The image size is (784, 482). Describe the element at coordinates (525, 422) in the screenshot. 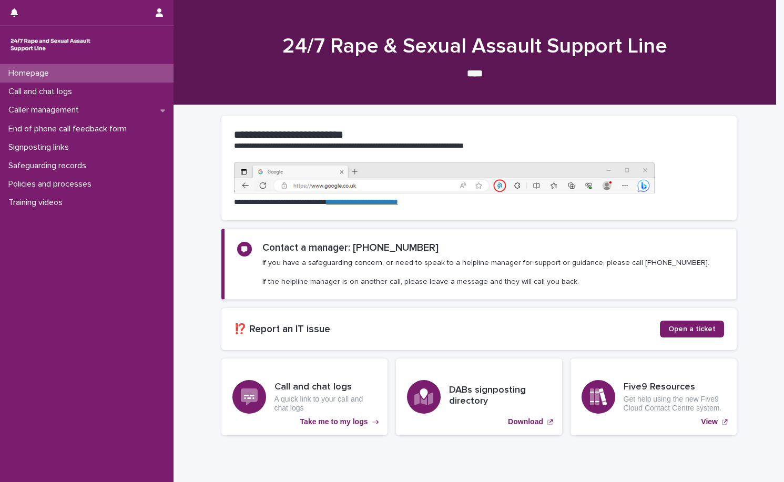

I see `p: Download` at that location.